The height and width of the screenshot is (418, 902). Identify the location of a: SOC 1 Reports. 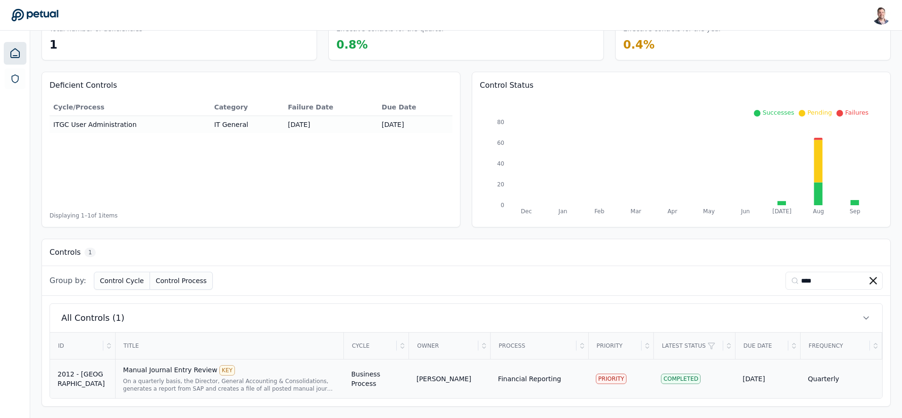
(15, 79).